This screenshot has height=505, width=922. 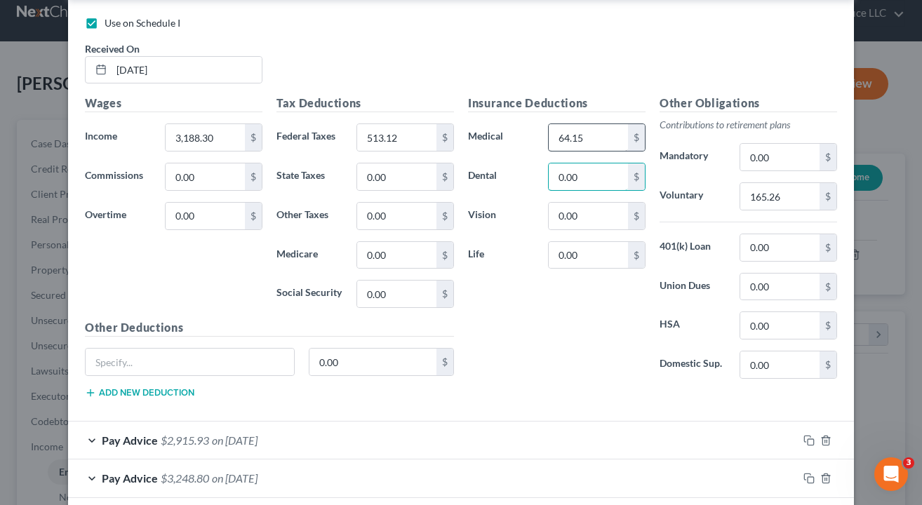 I want to click on span: Use on Schedule I, so click(x=142, y=22).